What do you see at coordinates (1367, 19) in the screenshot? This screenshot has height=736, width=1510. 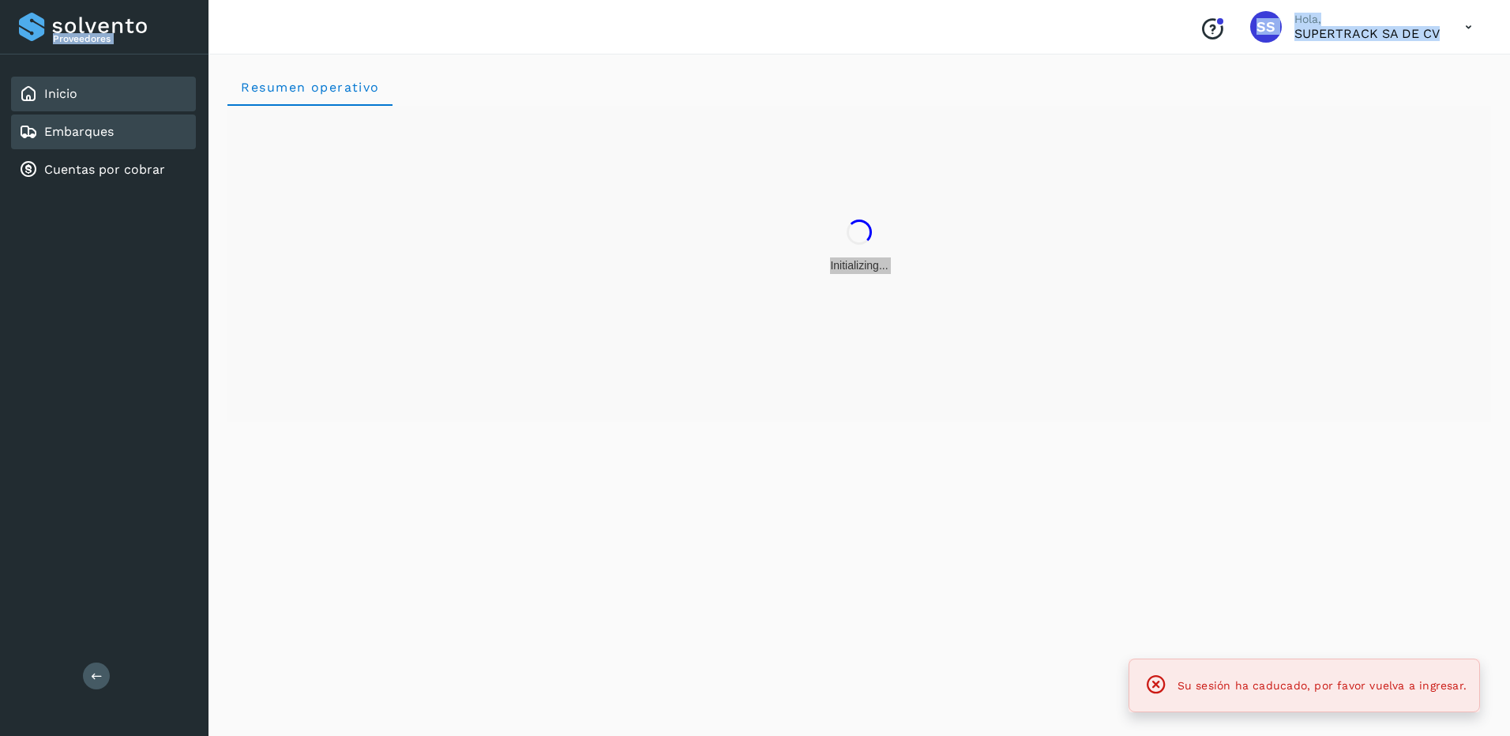 I see `p: Hola,` at bounding box center [1367, 19].